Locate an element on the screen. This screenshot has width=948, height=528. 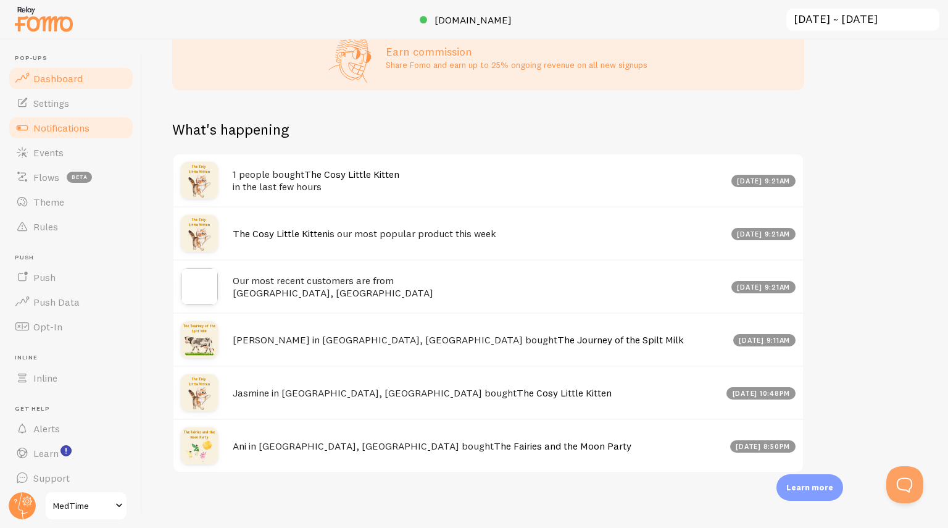
span: Notifications is located at coordinates (61, 128).